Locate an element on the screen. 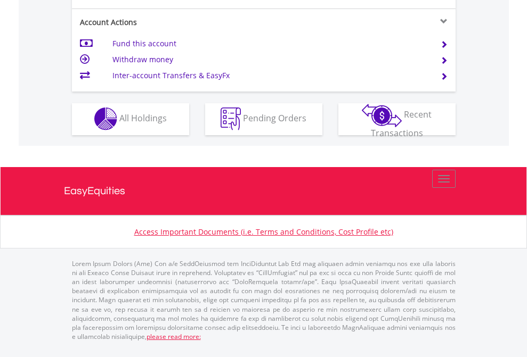 Image resolution: width=527 pixels, height=357 pixels. a: please read more: is located at coordinates (174, 337).